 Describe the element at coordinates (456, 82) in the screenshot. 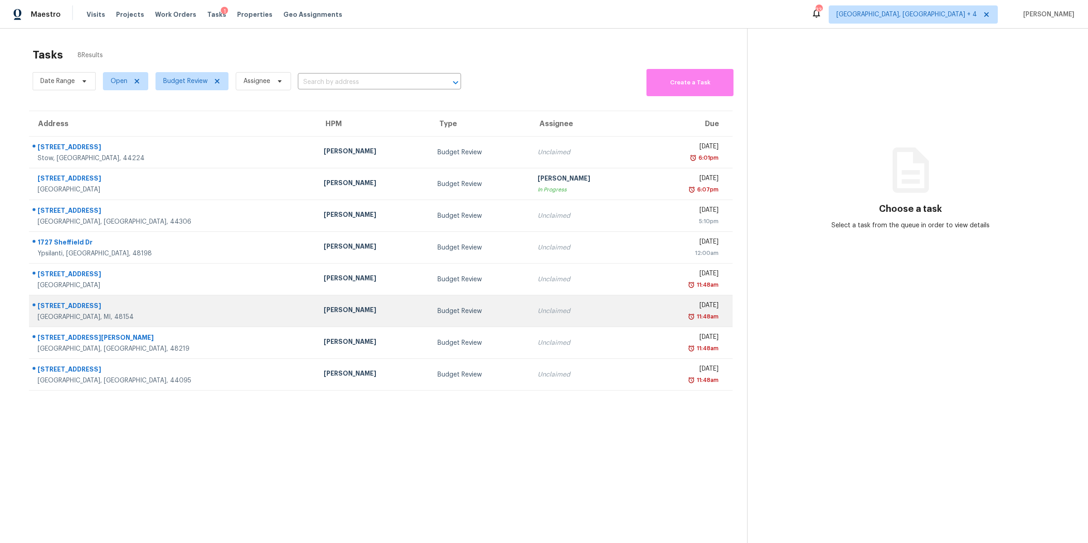

I see `button: Open` at that location.